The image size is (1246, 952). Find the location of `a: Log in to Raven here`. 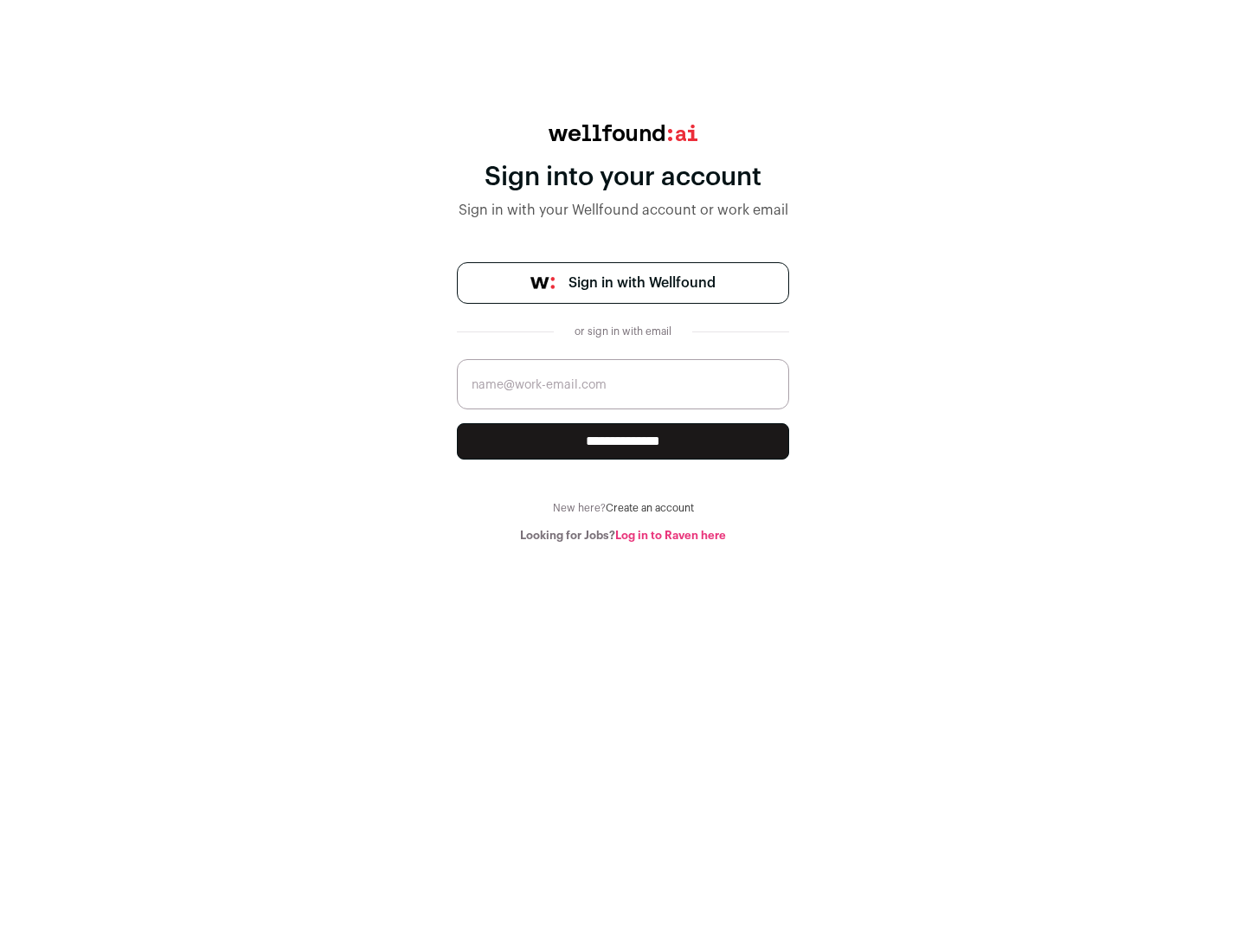

a: Log in to Raven here is located at coordinates (671, 535).